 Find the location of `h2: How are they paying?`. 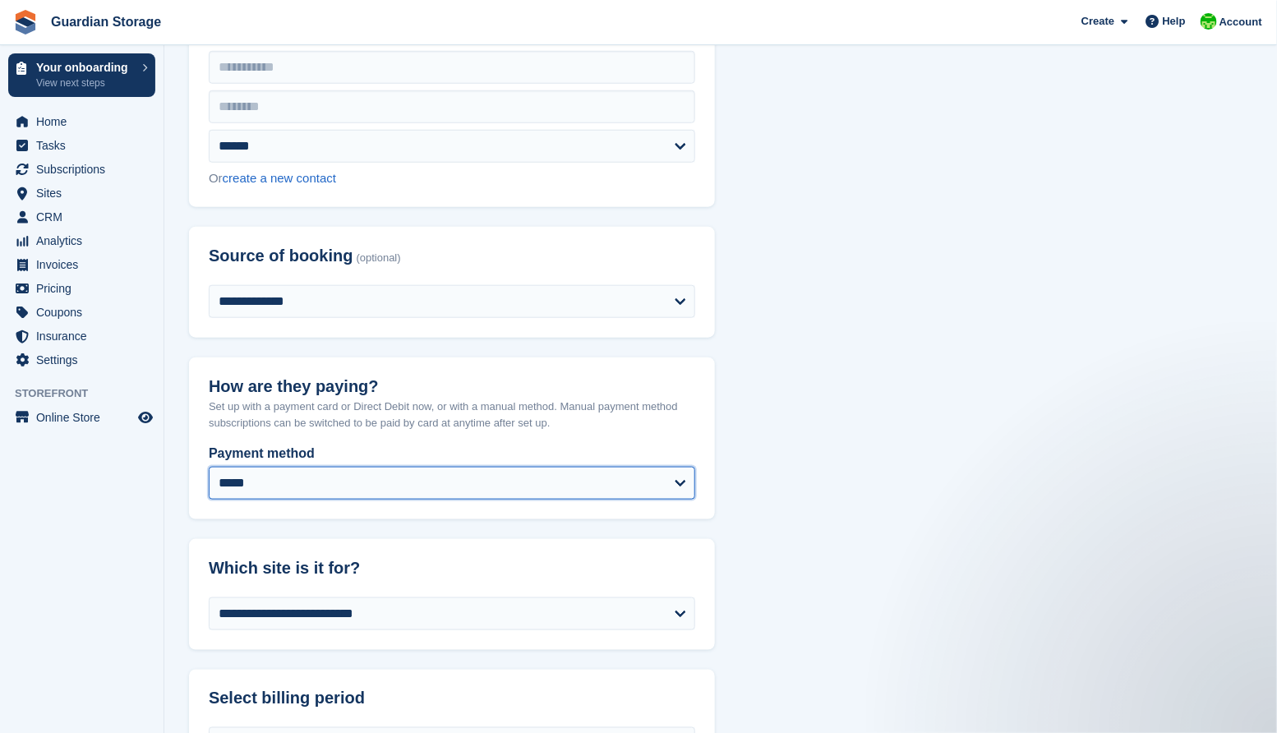

h2: How are they paying? is located at coordinates (452, 386).